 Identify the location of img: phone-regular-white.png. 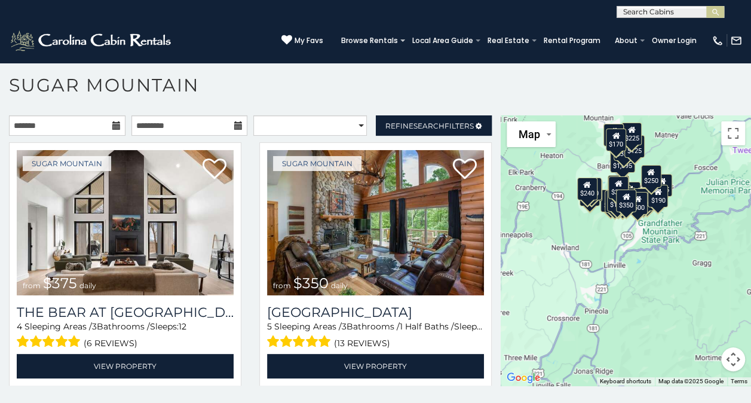
(717, 41).